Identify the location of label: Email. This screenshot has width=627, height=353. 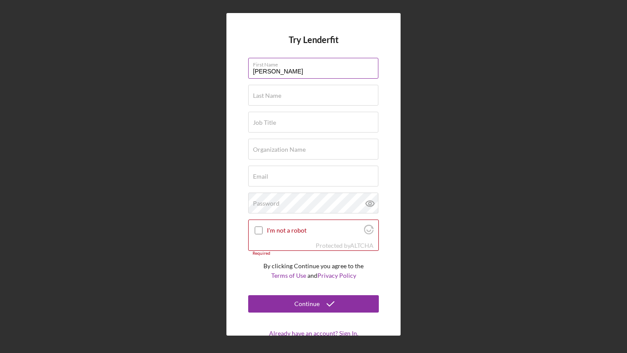
(260, 177).